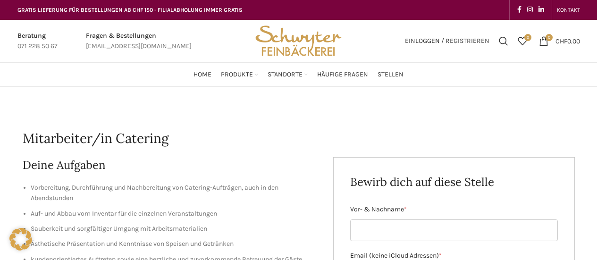 The height and width of the screenshot is (260, 597). Describe the element at coordinates (568, 41) in the screenshot. I see `bdi: 0.00` at that location.